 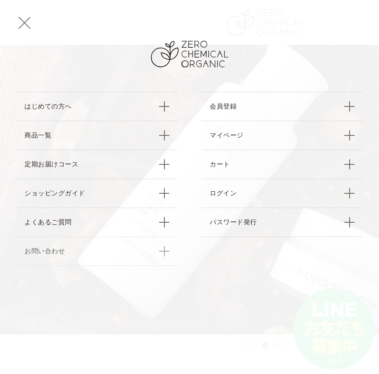 What do you see at coordinates (97, 164) in the screenshot?
I see `a: 定期お届けコース` at bounding box center [97, 164].